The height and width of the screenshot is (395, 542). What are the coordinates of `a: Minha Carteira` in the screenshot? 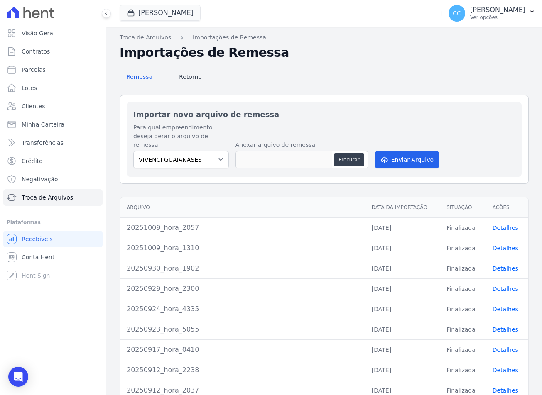 It's located at (53, 124).